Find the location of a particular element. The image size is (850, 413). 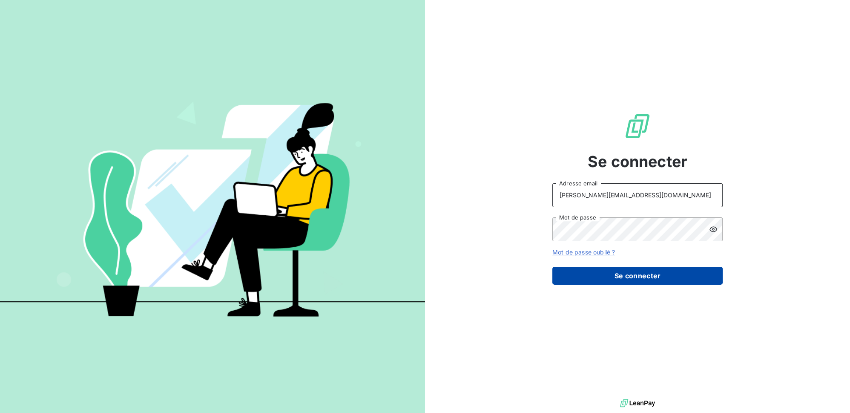

input: placeholder is located at coordinates (638, 195).